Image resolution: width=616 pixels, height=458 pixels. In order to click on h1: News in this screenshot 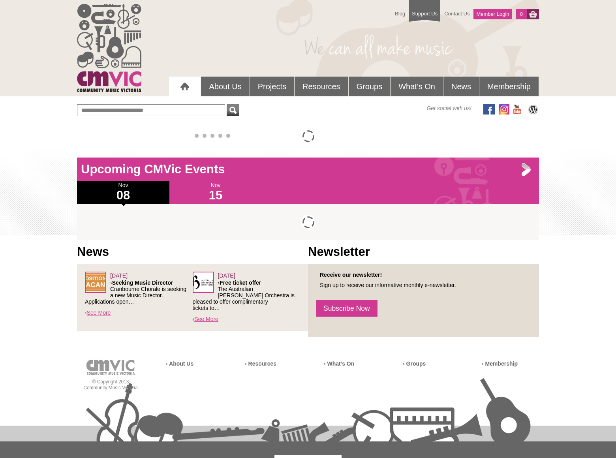, I will do `click(192, 252)`.